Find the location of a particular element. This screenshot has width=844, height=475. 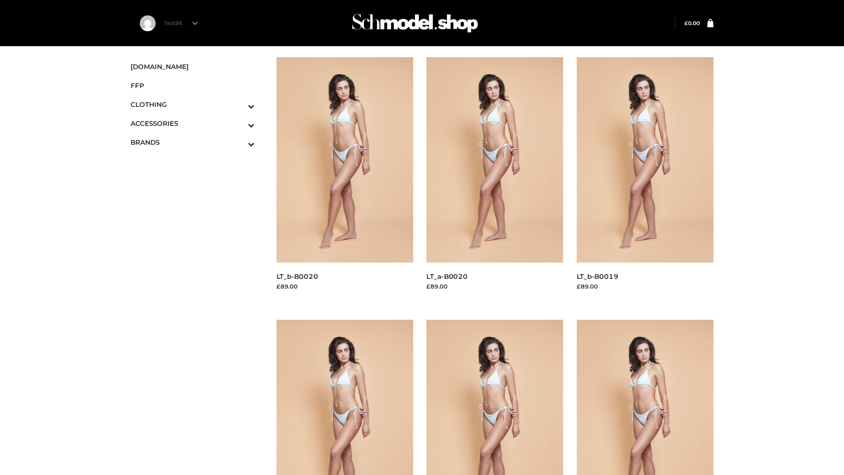

a: BRANDSToggle Submenu is located at coordinates (193, 142).